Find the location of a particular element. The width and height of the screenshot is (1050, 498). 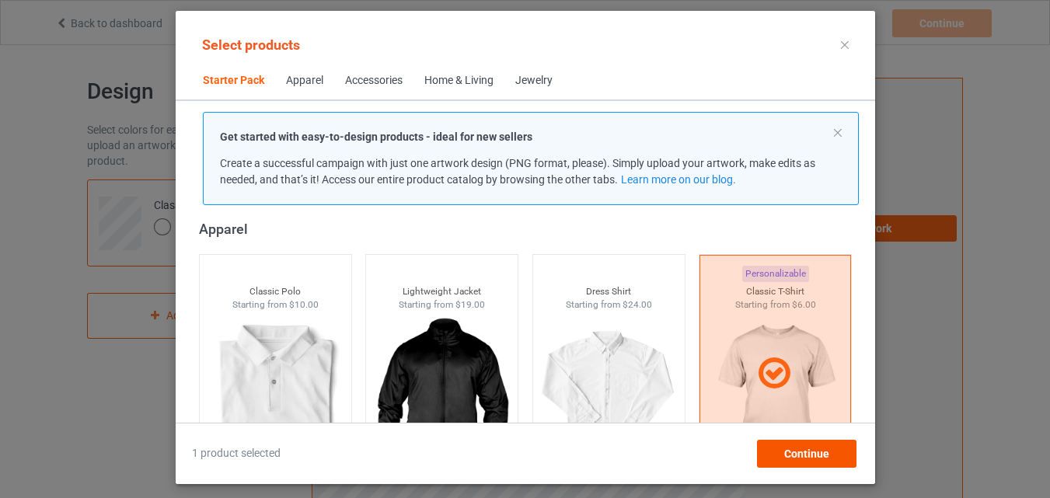

span: 1 product selected is located at coordinates (236, 454).